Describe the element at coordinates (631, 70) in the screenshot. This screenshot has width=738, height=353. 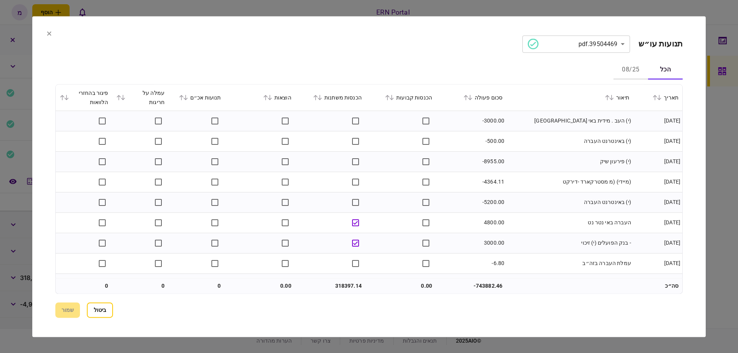
I see `button: 08/25` at that location.